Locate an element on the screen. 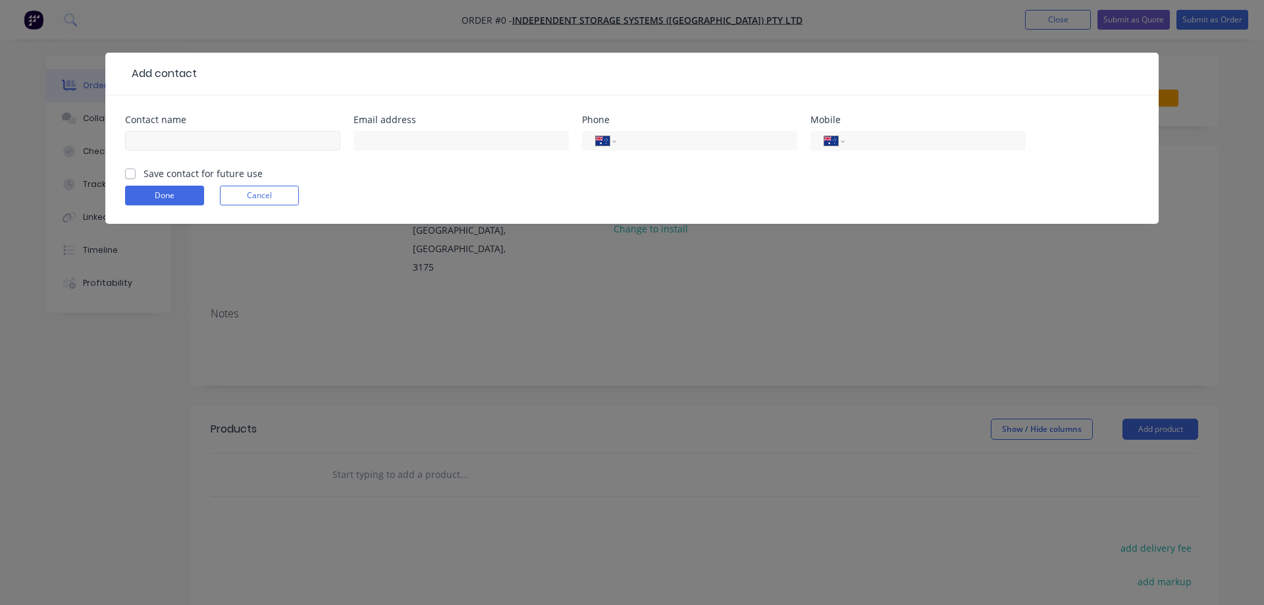 The image size is (1264, 605). div: Phone is located at coordinates (689, 120).